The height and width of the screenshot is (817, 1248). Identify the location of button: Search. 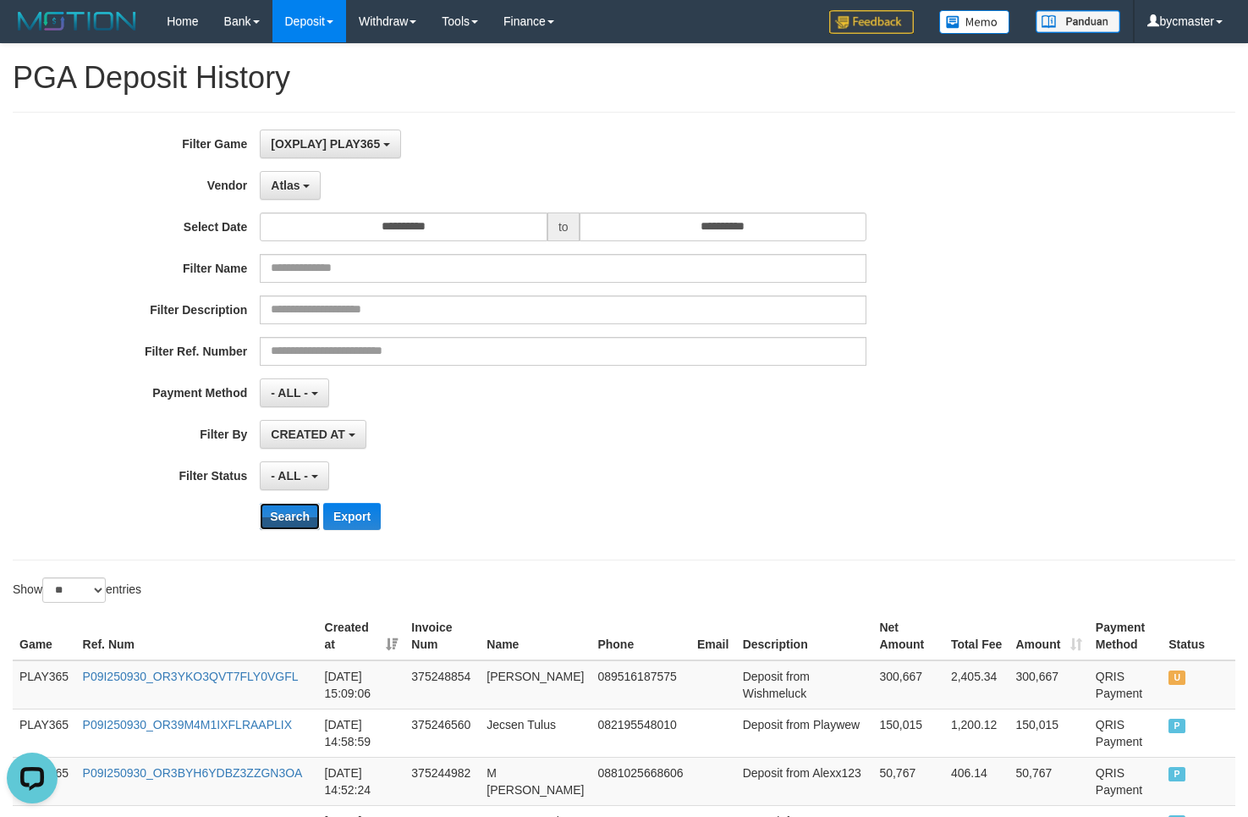
(289, 516).